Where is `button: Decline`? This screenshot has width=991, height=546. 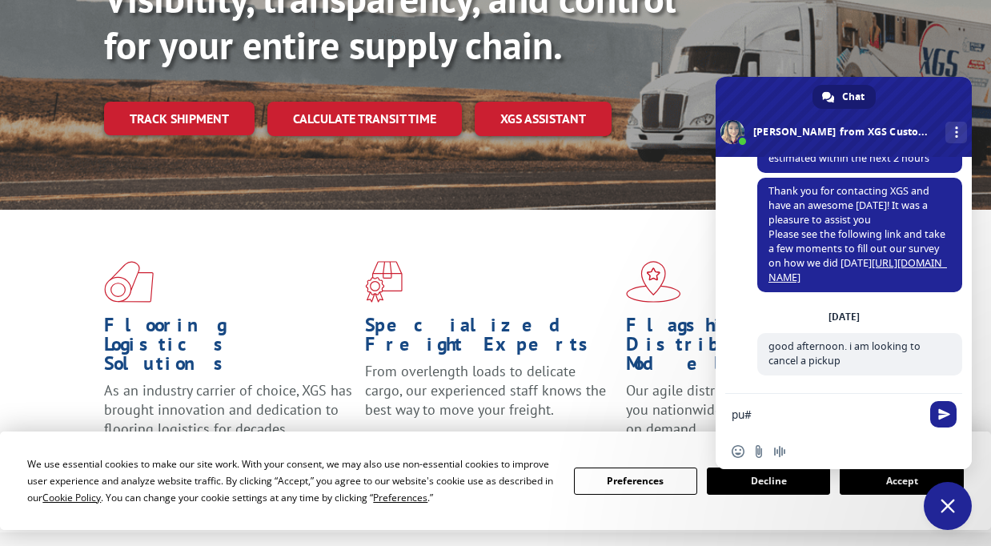
button: Decline is located at coordinates (769, 481).